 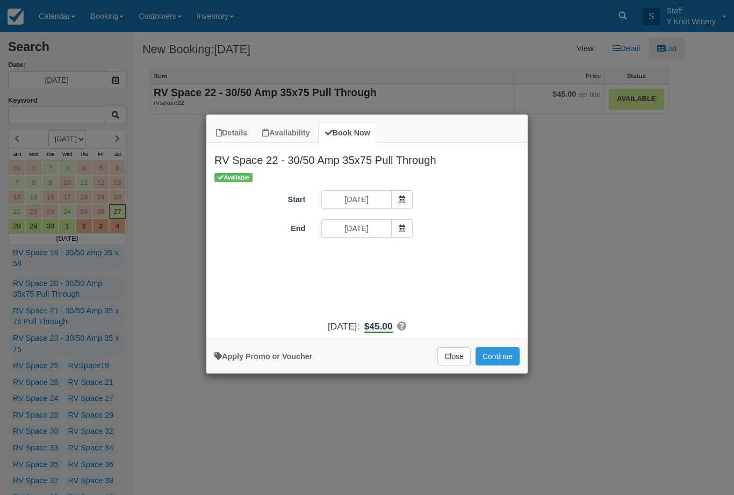 I want to click on a: Details, so click(x=232, y=133).